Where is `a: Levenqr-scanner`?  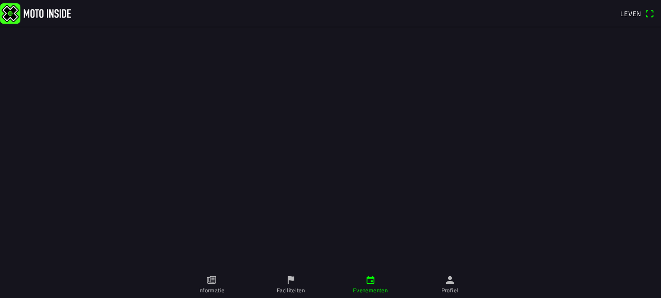
a: Levenqr-scanner is located at coordinates (637, 13).